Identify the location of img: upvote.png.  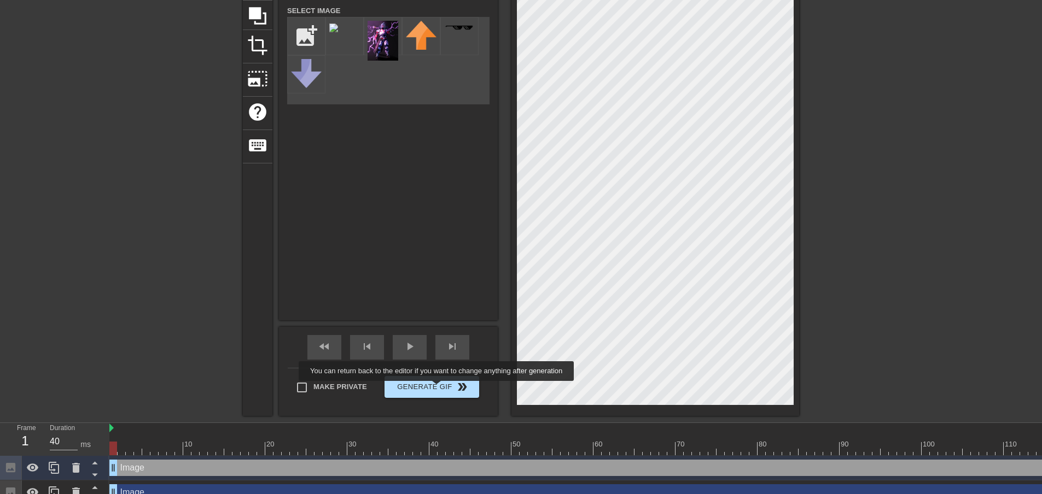
(421, 35).